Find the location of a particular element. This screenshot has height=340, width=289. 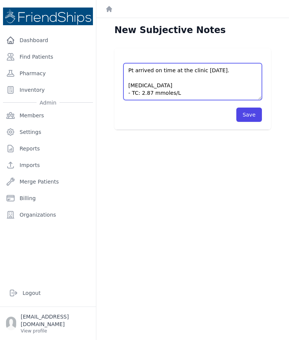

a: Billing is located at coordinates (48, 198).